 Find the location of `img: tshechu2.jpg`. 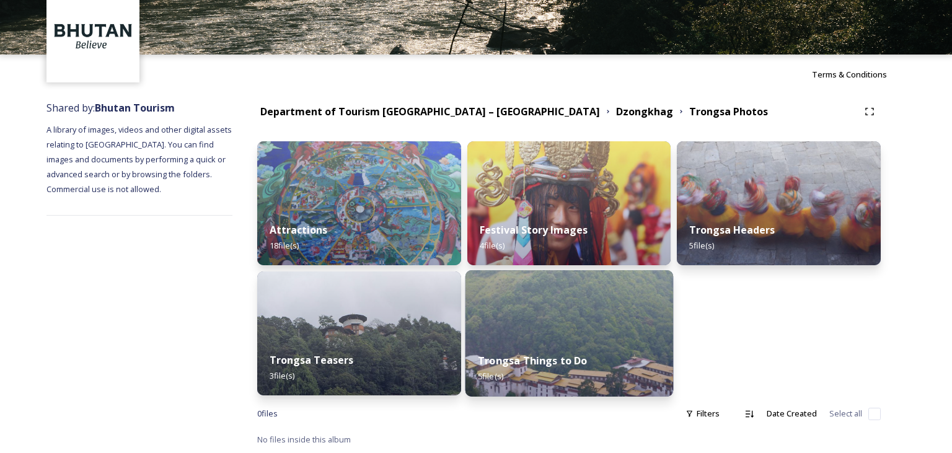

img: tshechu2.jpg is located at coordinates (569, 203).